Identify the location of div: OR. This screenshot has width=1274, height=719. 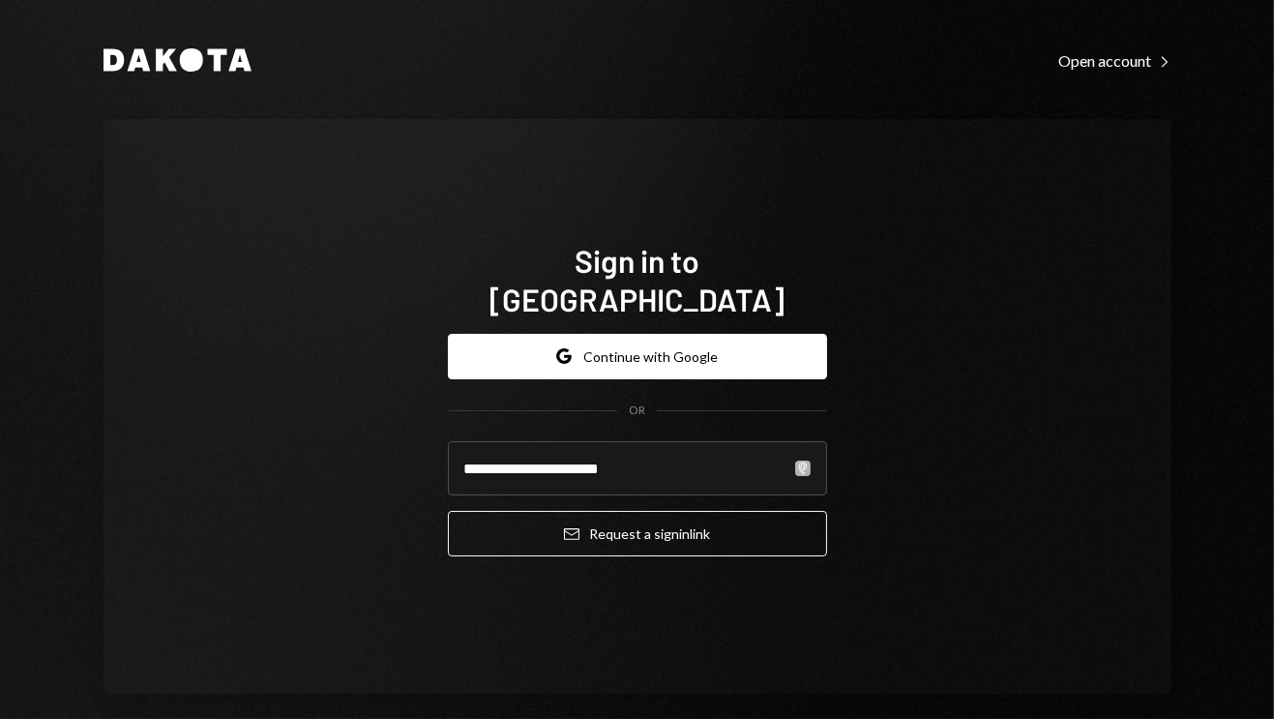
(637, 410).